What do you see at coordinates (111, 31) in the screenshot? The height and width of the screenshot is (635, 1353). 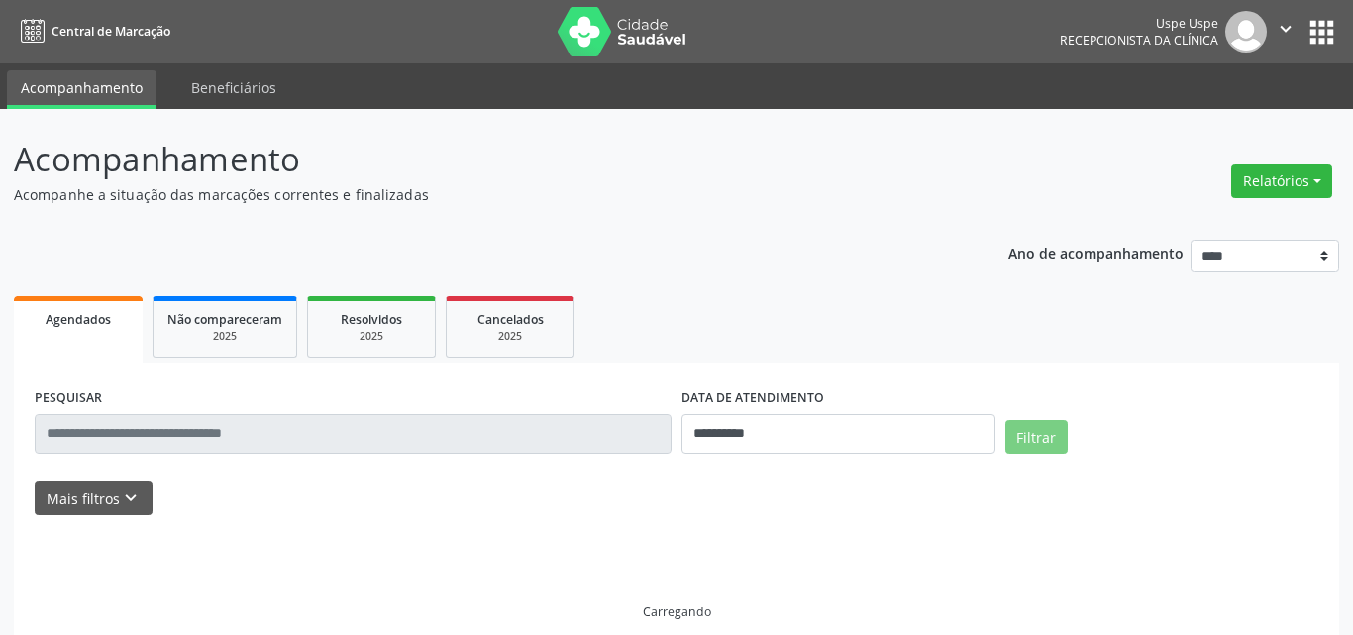 I see `span: Central de Marcação` at bounding box center [111, 31].